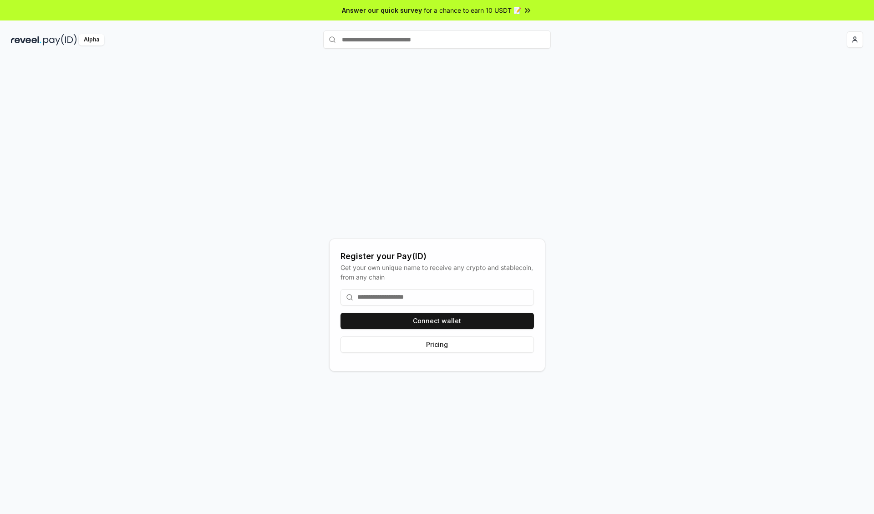 Image resolution: width=874 pixels, height=514 pixels. What do you see at coordinates (26, 40) in the screenshot?
I see `img: reveel_dark` at bounding box center [26, 40].